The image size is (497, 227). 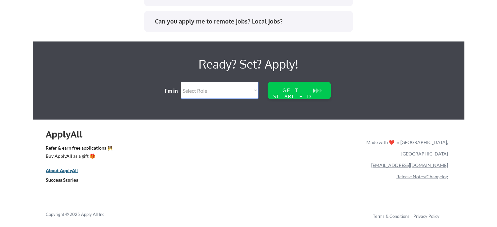 I want to click on div: Ready? Set? Apply!, so click(x=248, y=64).